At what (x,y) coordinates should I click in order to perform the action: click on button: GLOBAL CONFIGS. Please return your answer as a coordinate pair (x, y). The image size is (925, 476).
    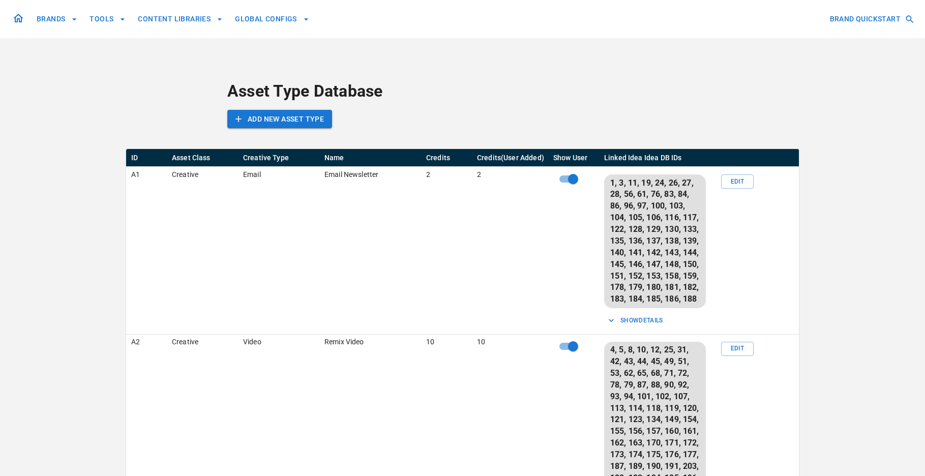
    Looking at the image, I should click on (272, 19).